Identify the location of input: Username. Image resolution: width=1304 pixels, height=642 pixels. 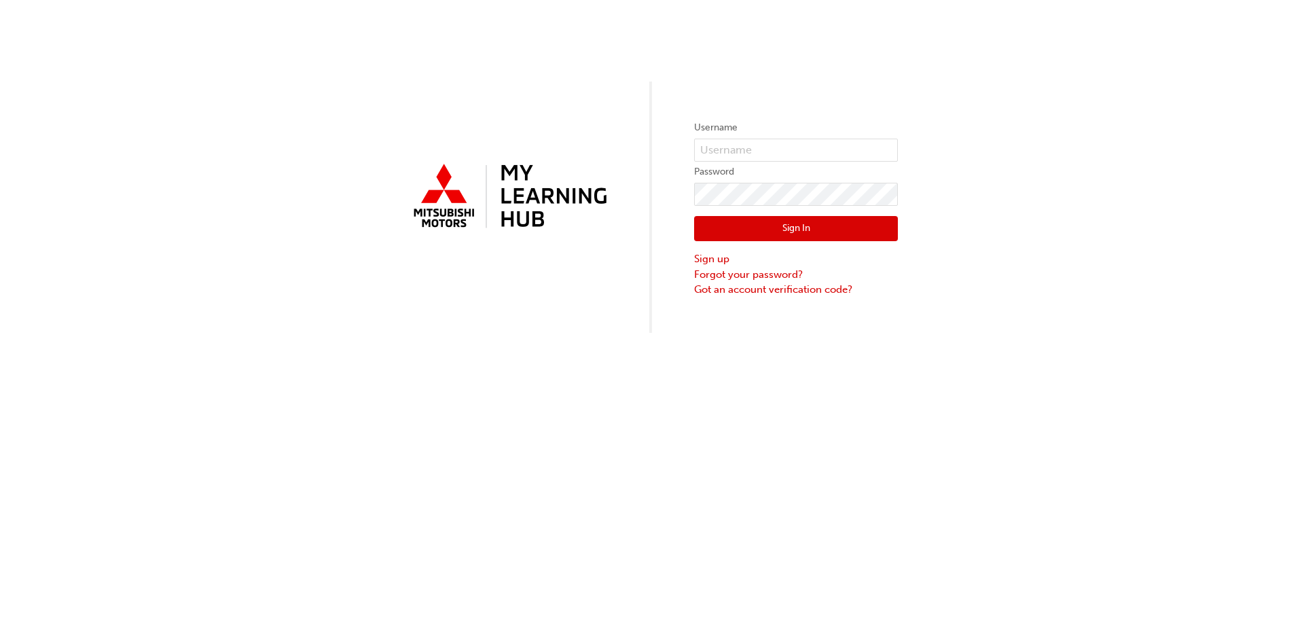
(796, 150).